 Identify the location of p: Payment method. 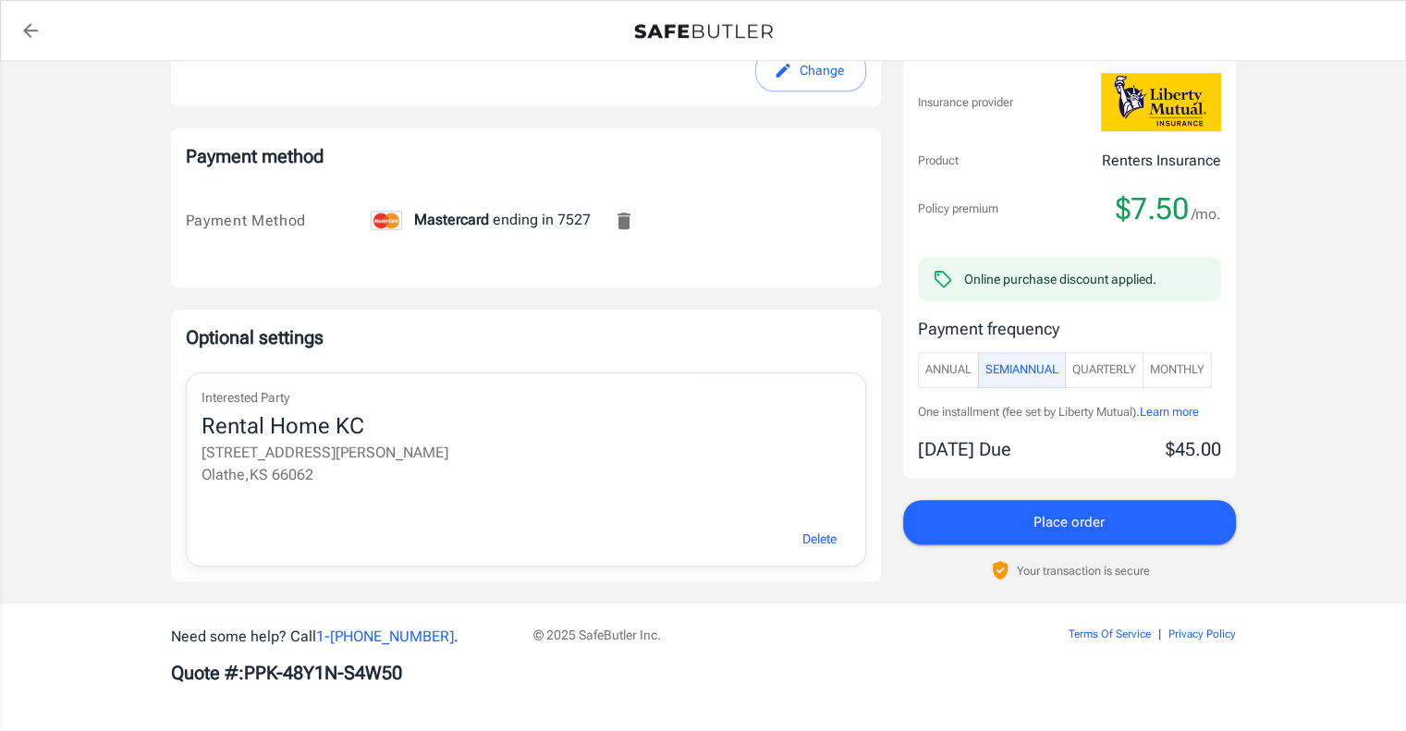
(526, 156).